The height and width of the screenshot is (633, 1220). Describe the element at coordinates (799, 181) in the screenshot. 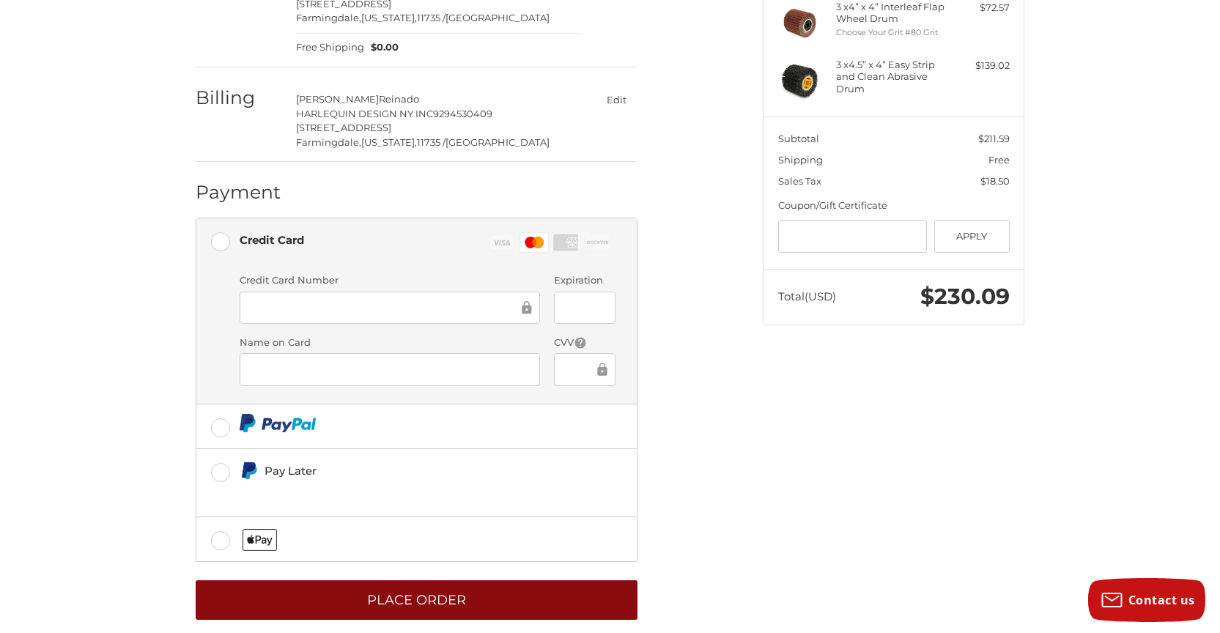

I see `span: Sales Tax` at that location.